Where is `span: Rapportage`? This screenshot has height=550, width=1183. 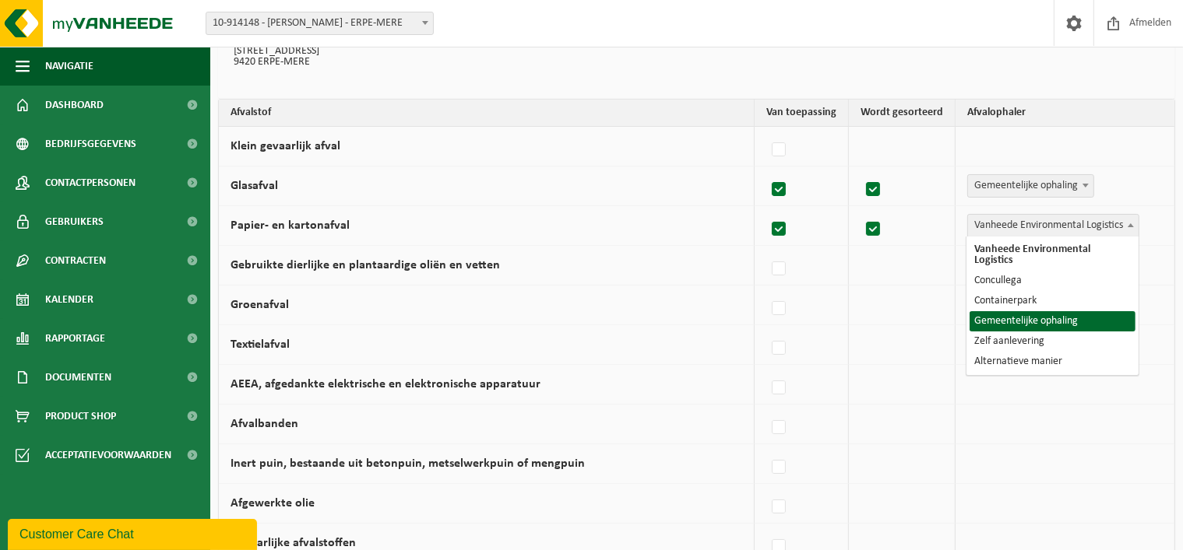
span: Rapportage is located at coordinates (75, 339).